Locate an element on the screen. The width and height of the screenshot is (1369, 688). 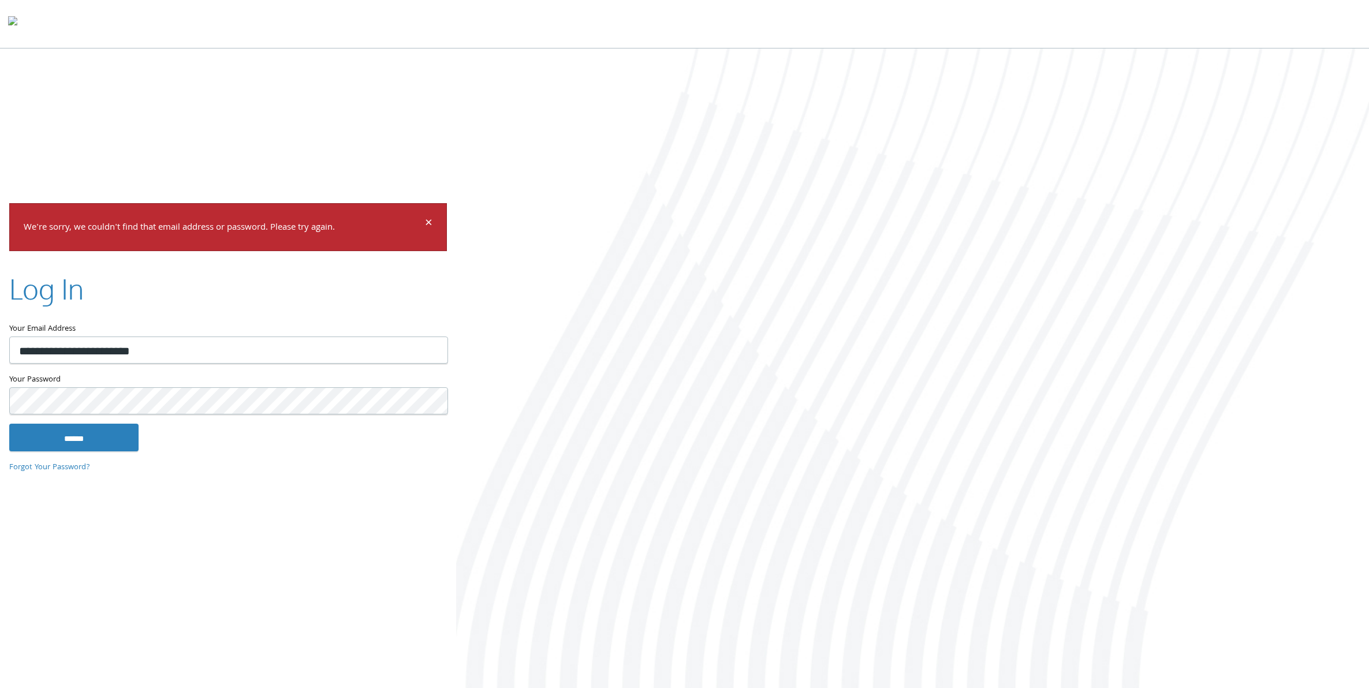
img: todyl-logo-dark.svg is located at coordinates (13, 24).